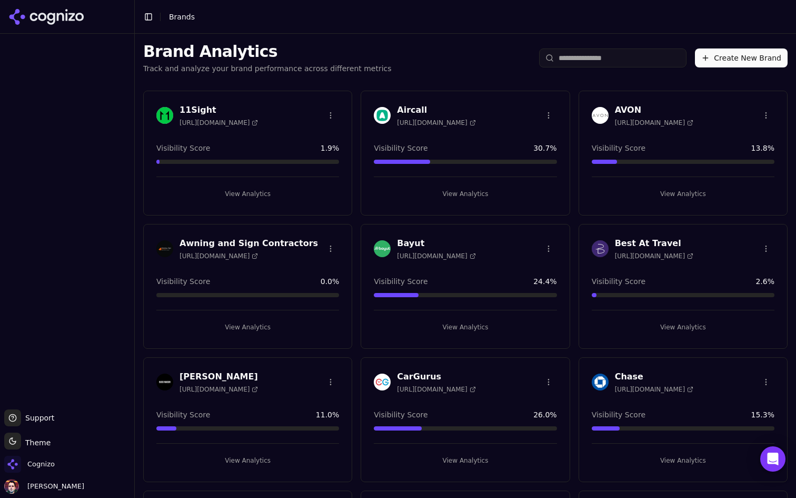  What do you see at coordinates (165, 382) in the screenshot?
I see `img: Buck Mason` at bounding box center [165, 382].